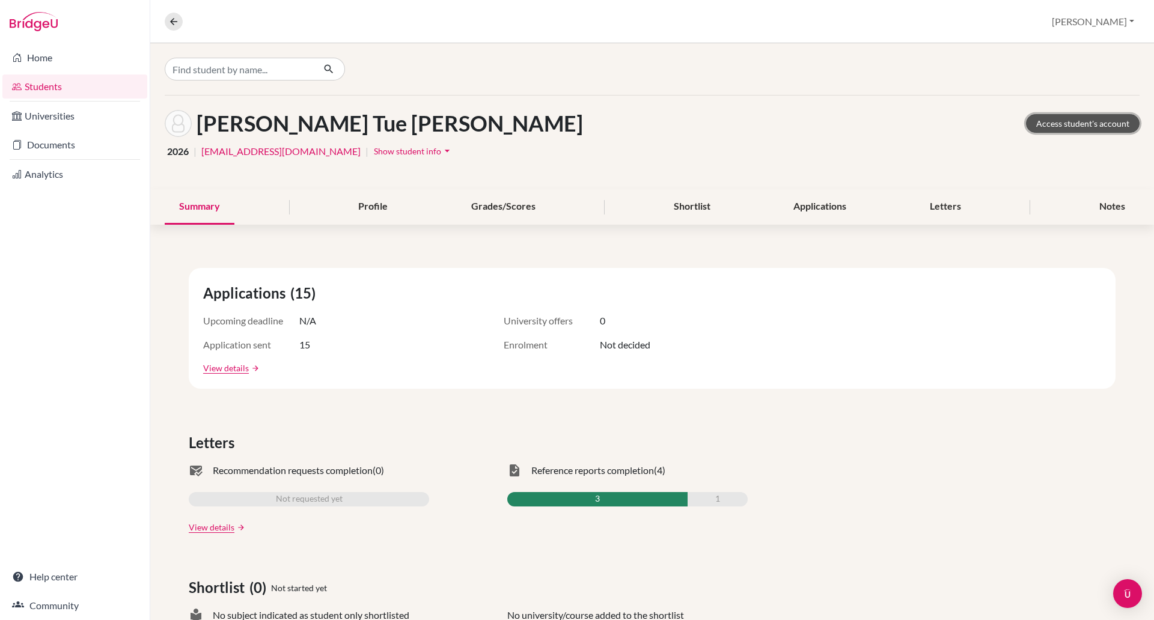  I want to click on a: Analytics, so click(75, 174).